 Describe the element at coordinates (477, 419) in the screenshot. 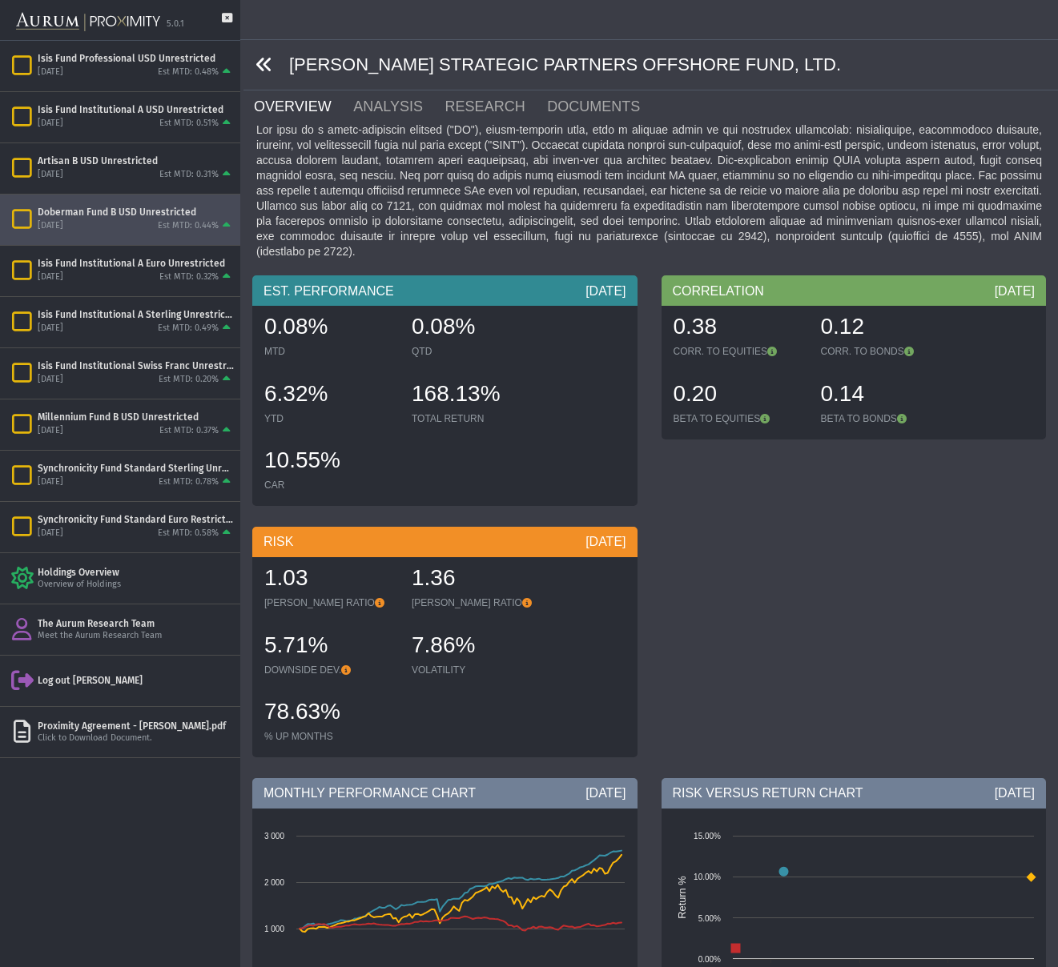

I see `div: TOTAL RETURN` at that location.